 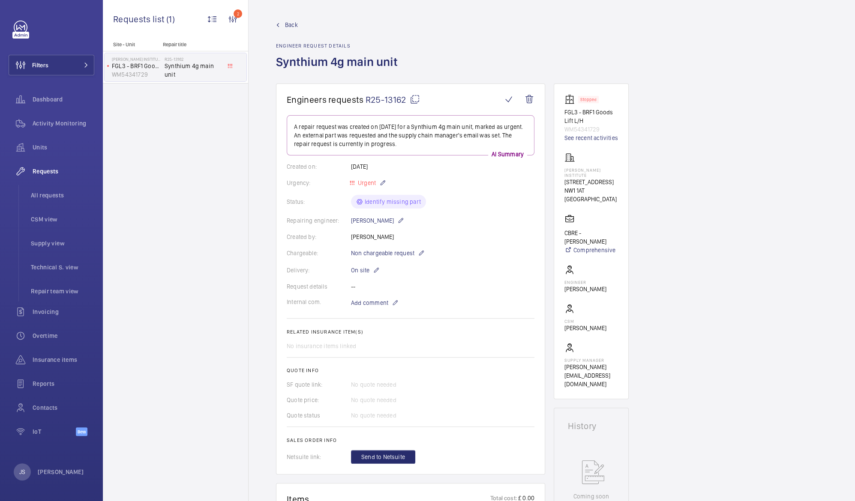 What do you see at coordinates (507, 154) in the screenshot?
I see `p: AI Summary` at bounding box center [507, 154].